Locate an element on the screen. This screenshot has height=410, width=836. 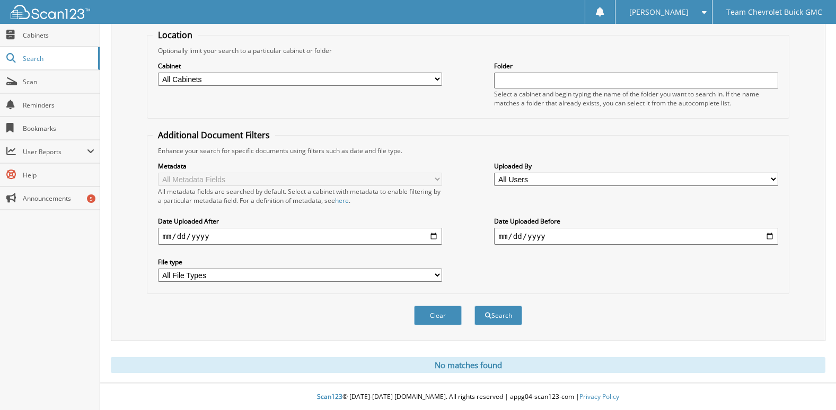
label: File type is located at coordinates (300, 262).